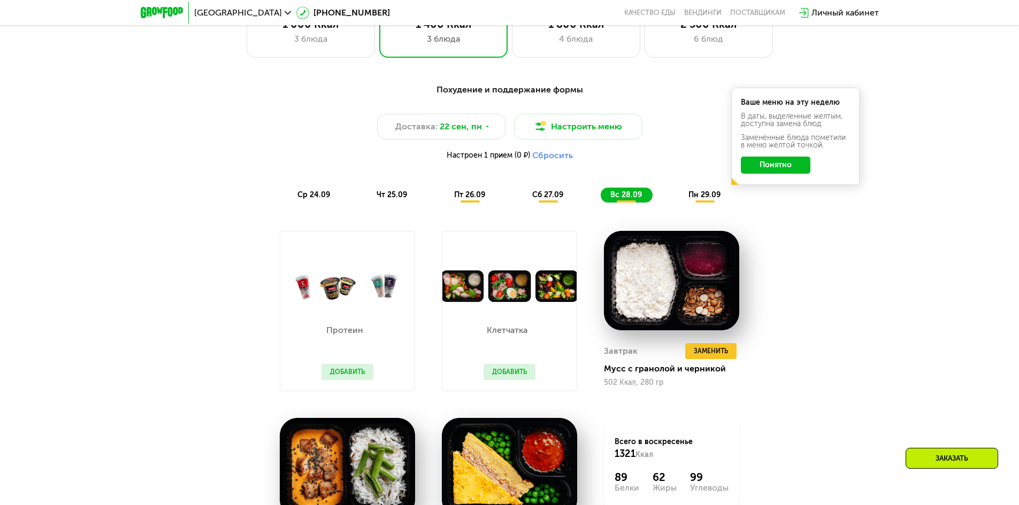  What do you see at coordinates (708, 39) in the screenshot?
I see `div: 6 блюд` at bounding box center [708, 39].